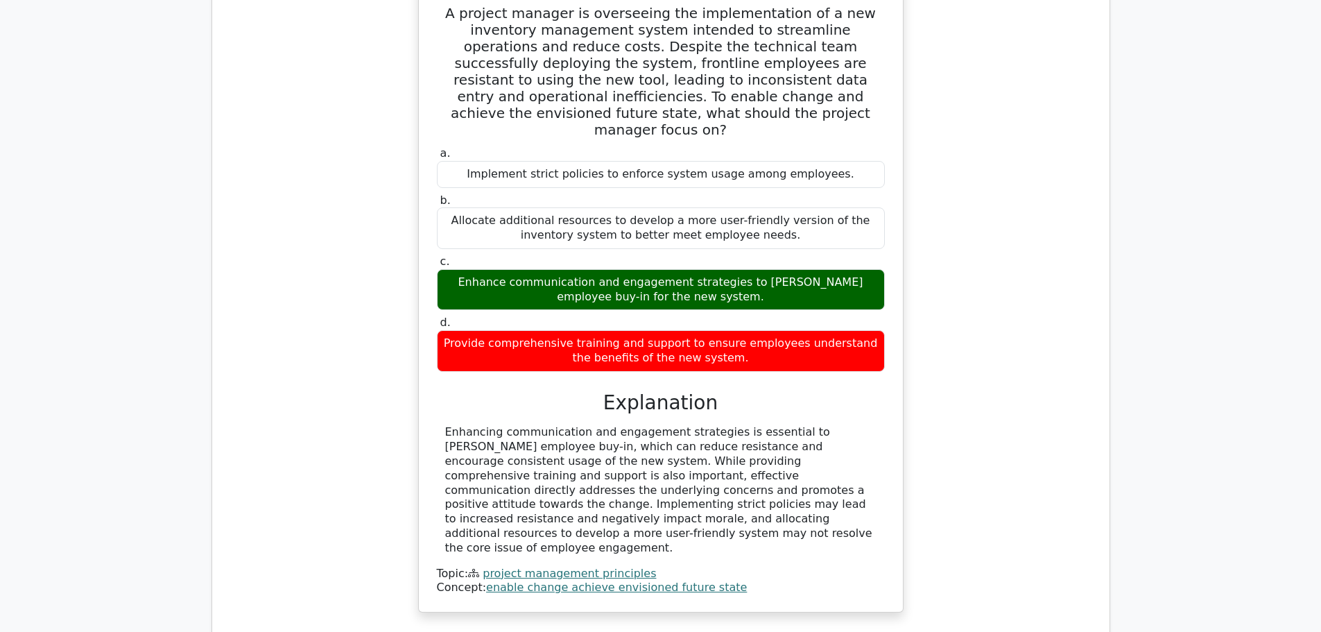  I want to click on div: Concept:, so click(661, 587).